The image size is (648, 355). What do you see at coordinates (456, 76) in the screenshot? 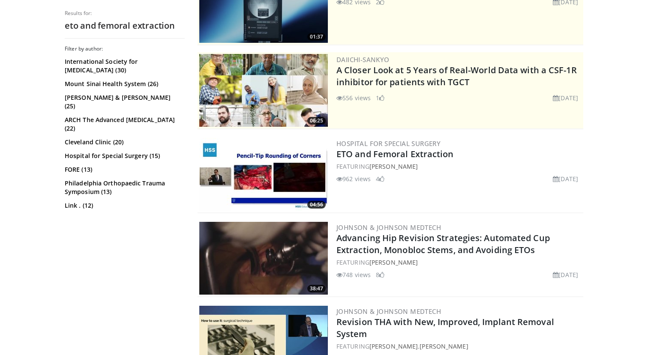
I see `a: A Closer Look at 5 Years of Real-World Data with a CSF-1R inhibitor for patients with TGCT` at bounding box center [456, 76].